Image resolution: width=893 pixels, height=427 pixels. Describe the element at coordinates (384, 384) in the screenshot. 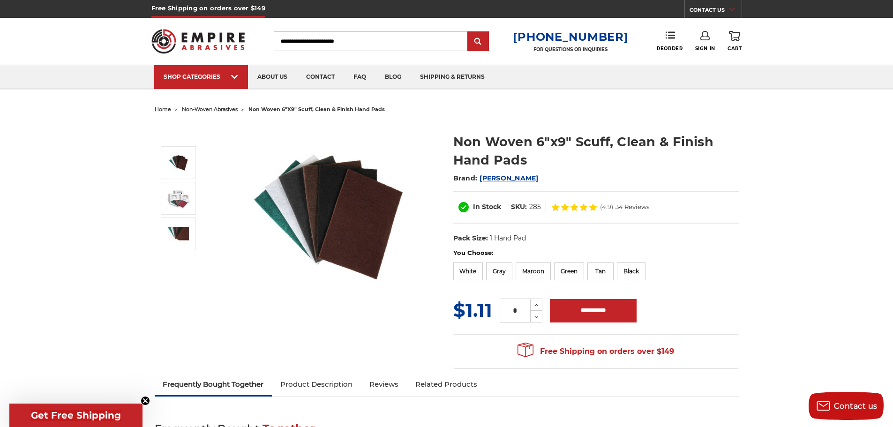

I see `a: Reviews` at that location.